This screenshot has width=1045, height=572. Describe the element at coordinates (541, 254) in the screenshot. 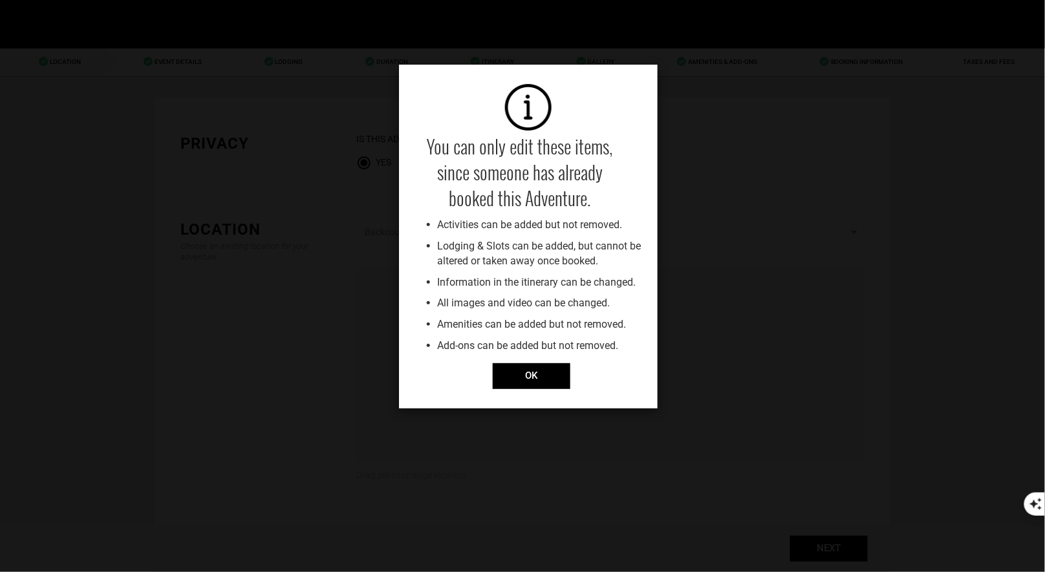

I see `li: Lodging & Slots can be added, but cannot be altered or taken away once booked.` at that location.